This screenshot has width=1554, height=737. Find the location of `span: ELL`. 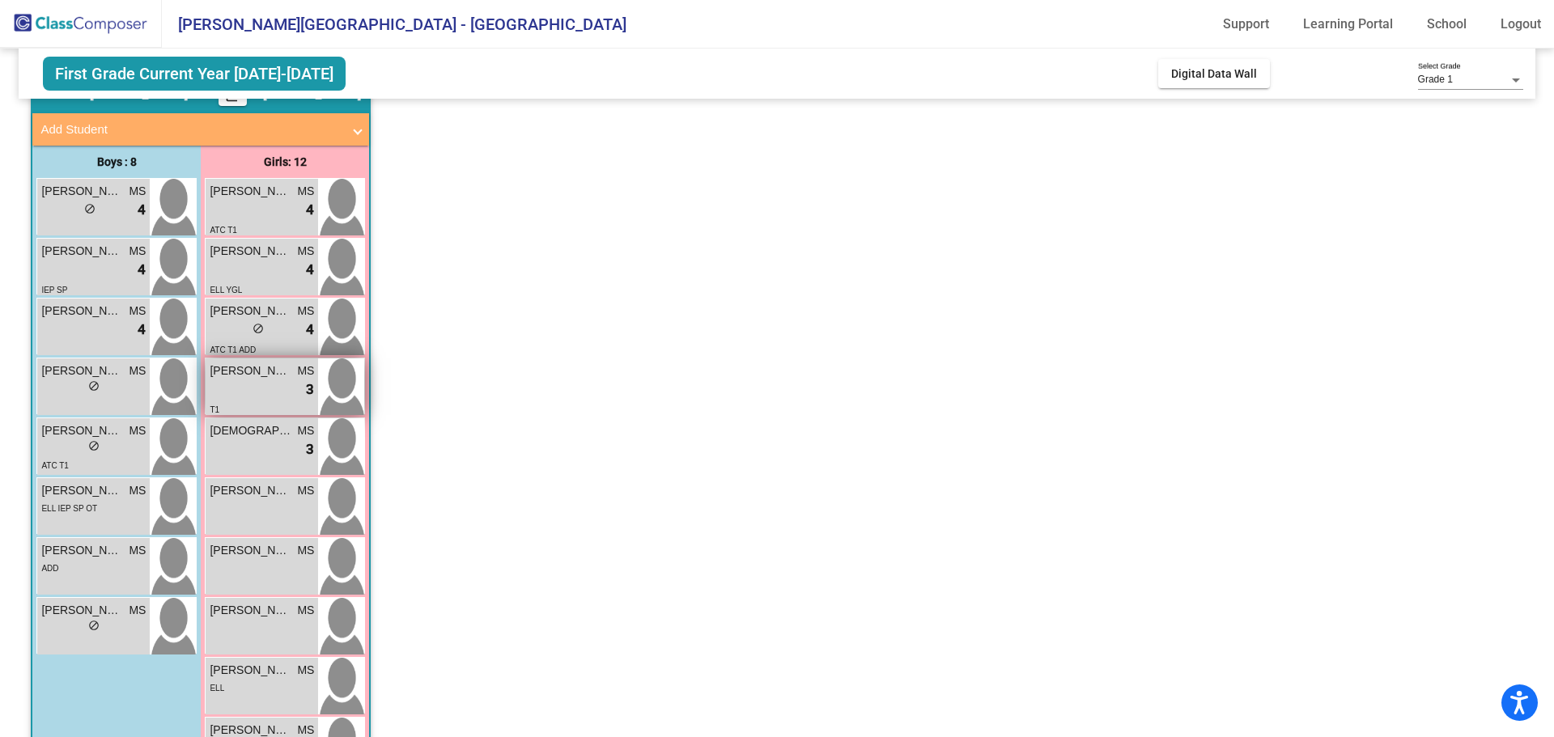

span: ELL is located at coordinates (217, 688).